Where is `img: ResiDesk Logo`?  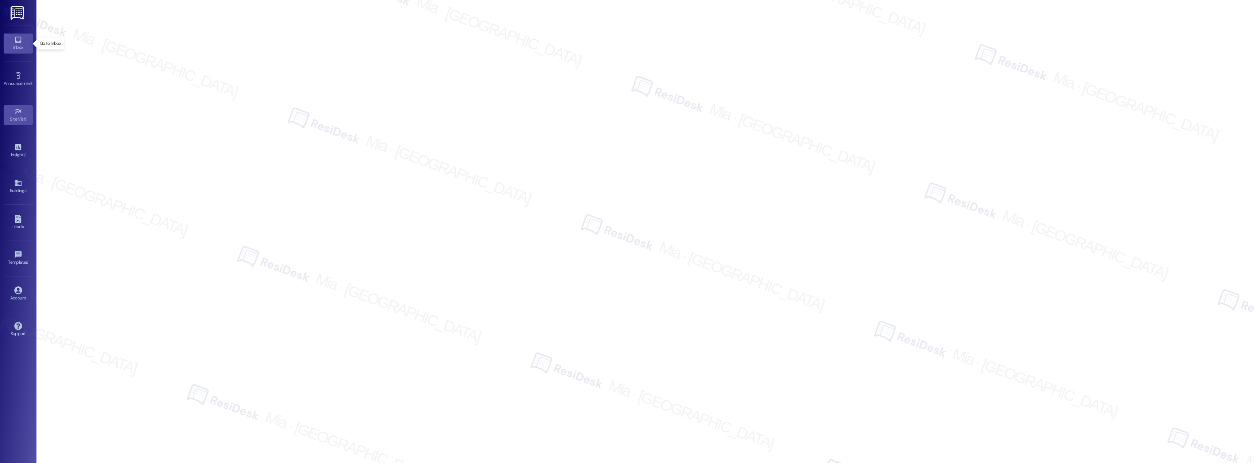
img: ResiDesk Logo is located at coordinates (18, 13).